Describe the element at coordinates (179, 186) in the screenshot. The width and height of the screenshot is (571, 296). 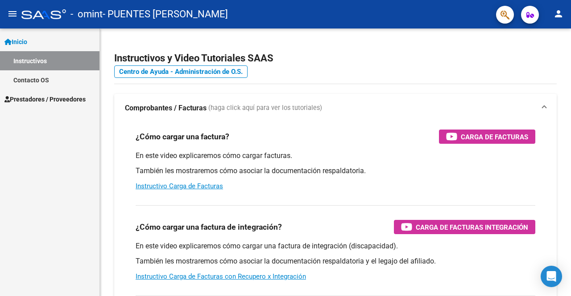
I see `a: Instructivo Carga de Facturas` at that location.